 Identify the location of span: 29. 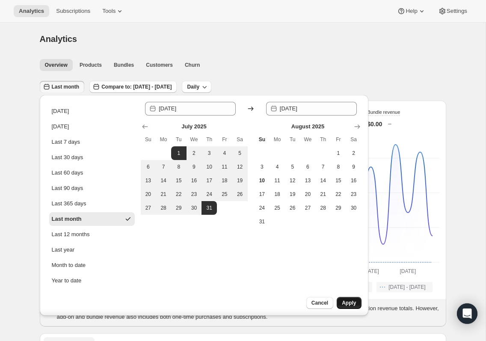
(179, 208).